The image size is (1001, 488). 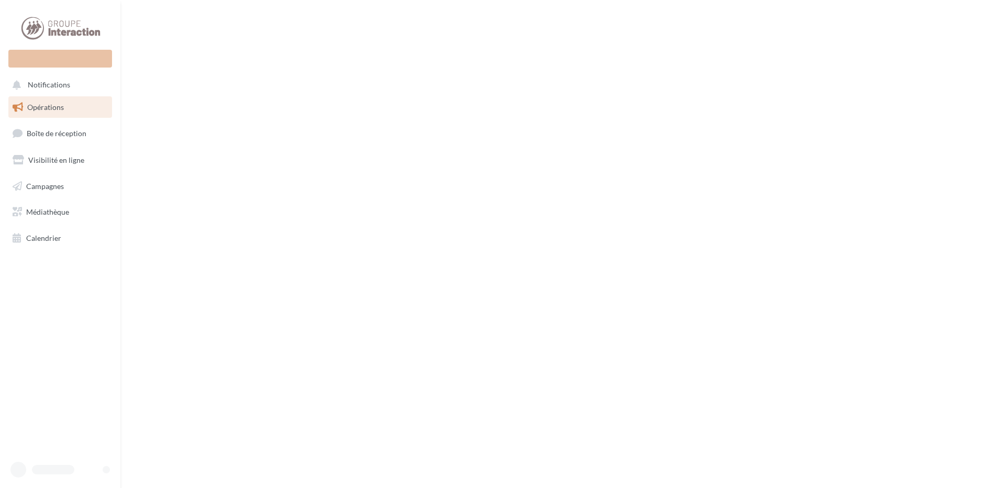 What do you see at coordinates (49, 85) in the screenshot?
I see `span: Notifications` at bounding box center [49, 85].